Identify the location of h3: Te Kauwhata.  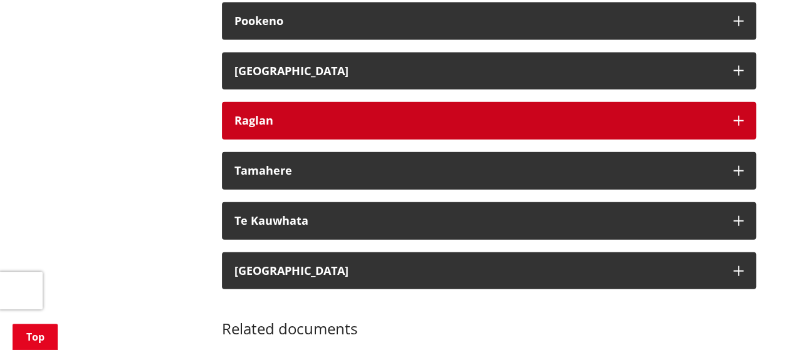
(477, 221).